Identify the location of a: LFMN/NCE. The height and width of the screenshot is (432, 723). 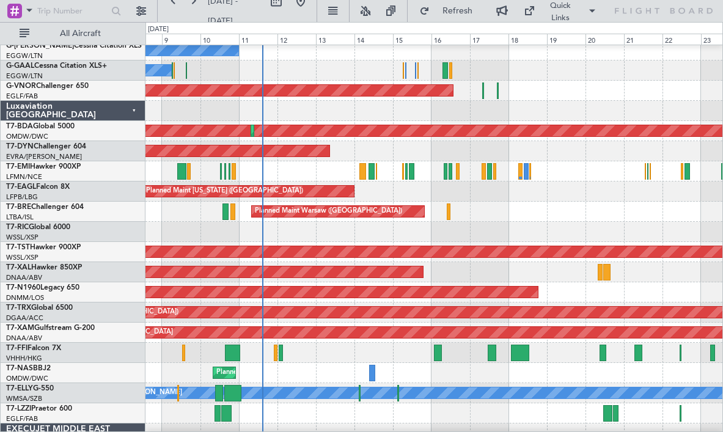
(24, 177).